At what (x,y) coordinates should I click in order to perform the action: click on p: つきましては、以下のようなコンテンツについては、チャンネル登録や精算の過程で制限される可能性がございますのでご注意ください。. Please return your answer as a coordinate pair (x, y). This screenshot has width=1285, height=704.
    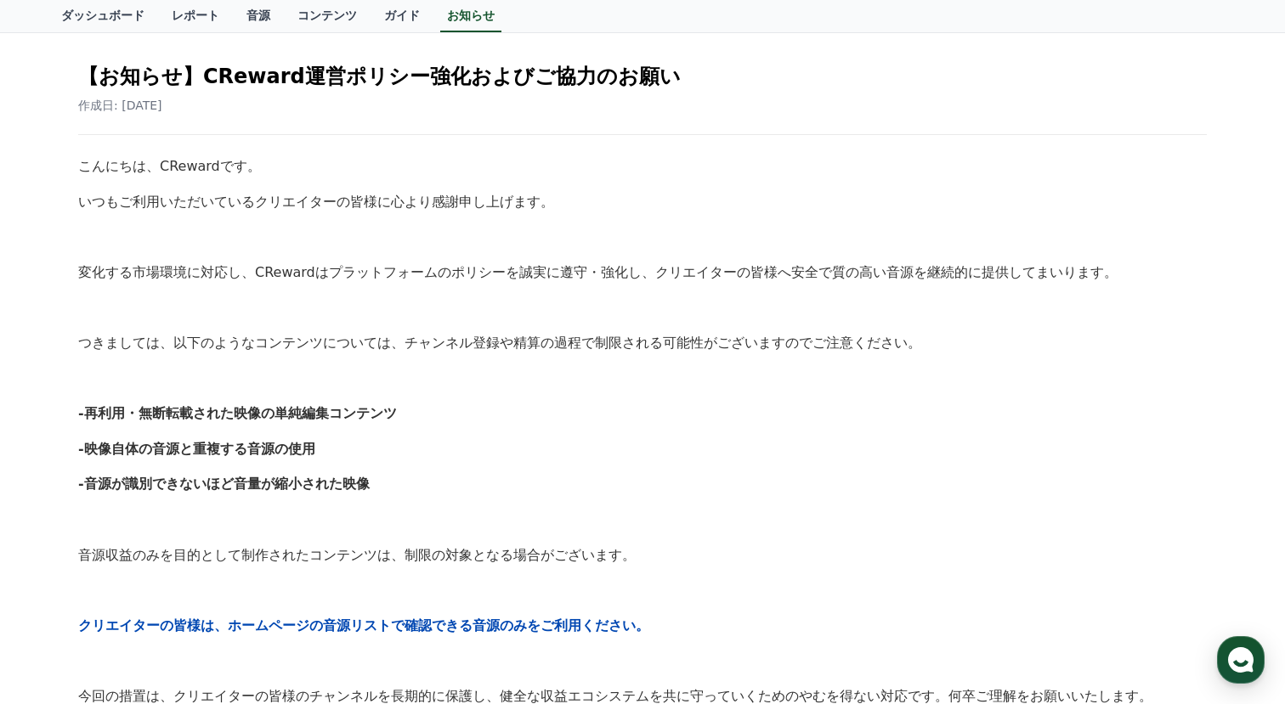
    Looking at the image, I should click on (642, 343).